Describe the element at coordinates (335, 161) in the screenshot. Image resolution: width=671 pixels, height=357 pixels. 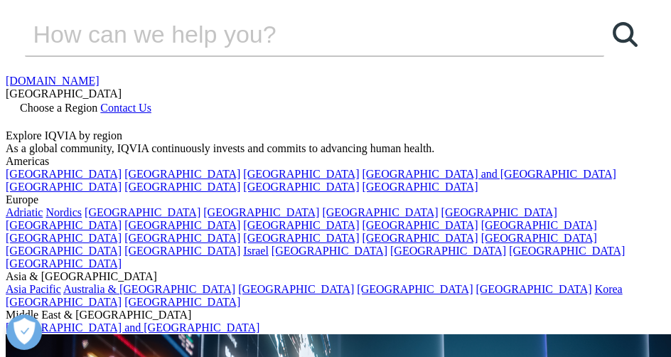
I see `div: Americas` at that location.